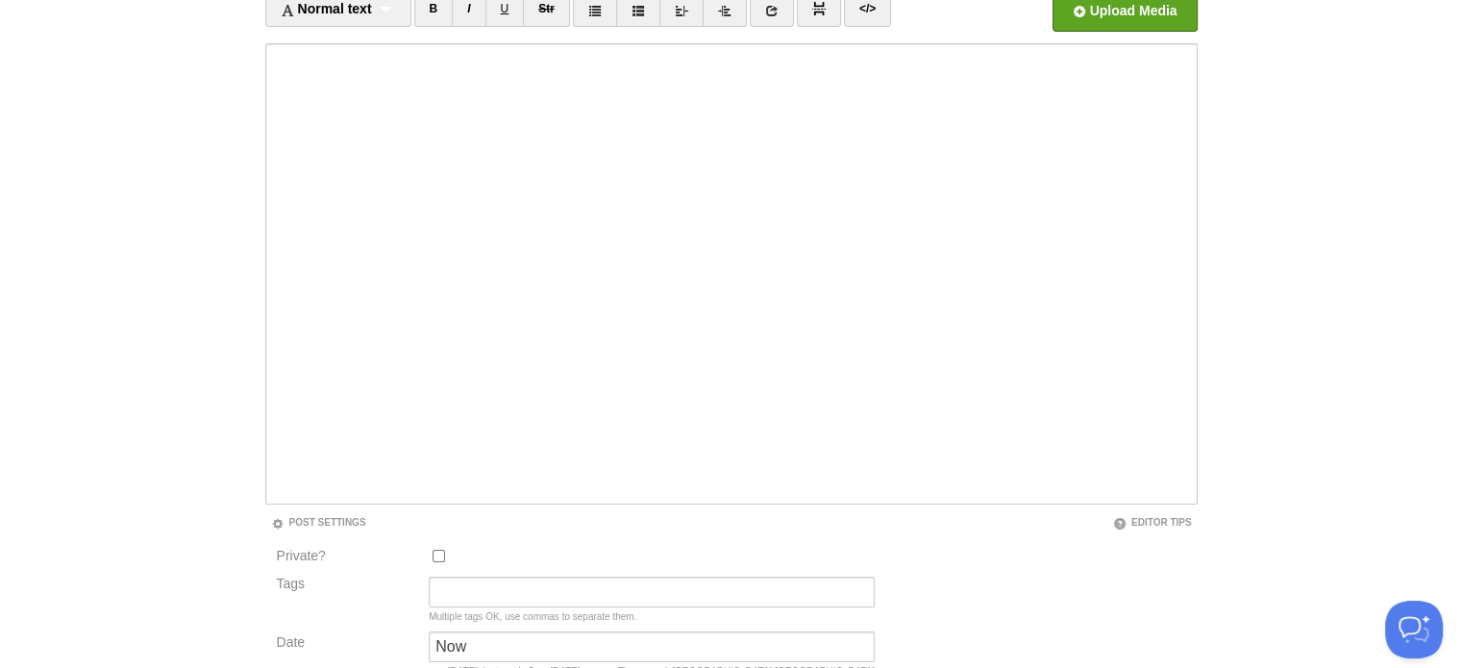  I want to click on span: Normal text, so click(326, 9).